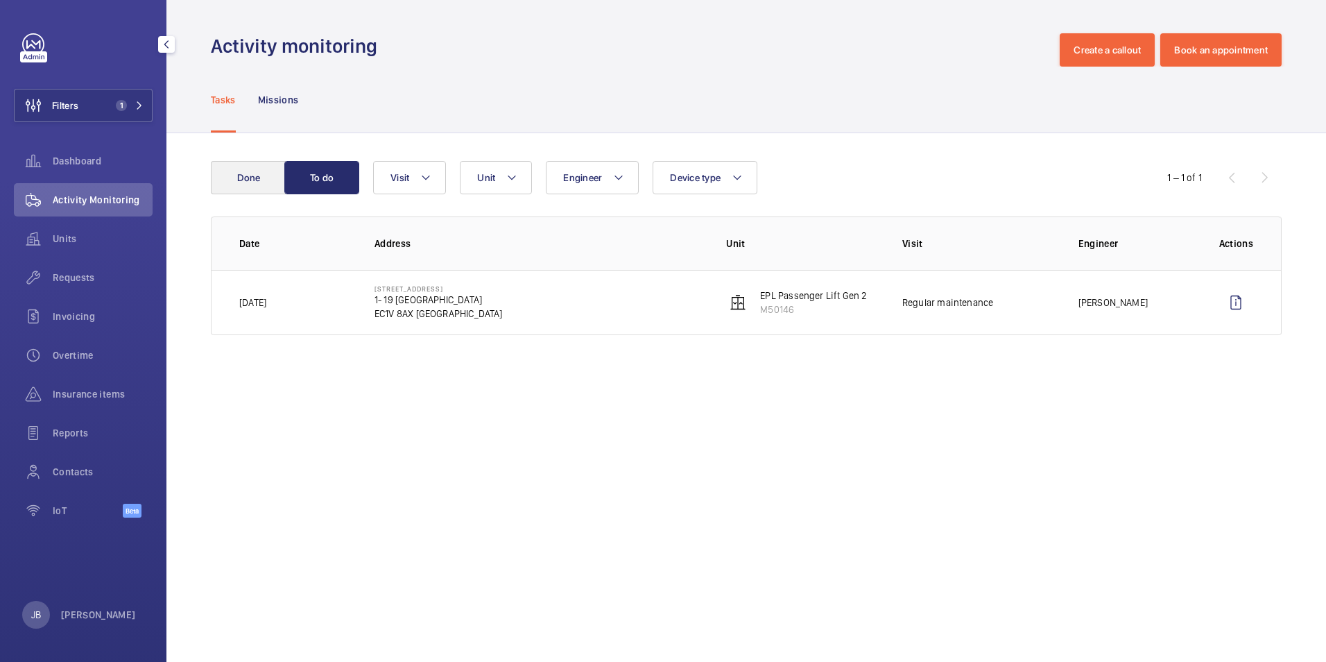 This screenshot has width=1326, height=662. What do you see at coordinates (814, 309) in the screenshot?
I see `p: M50146` at bounding box center [814, 309].